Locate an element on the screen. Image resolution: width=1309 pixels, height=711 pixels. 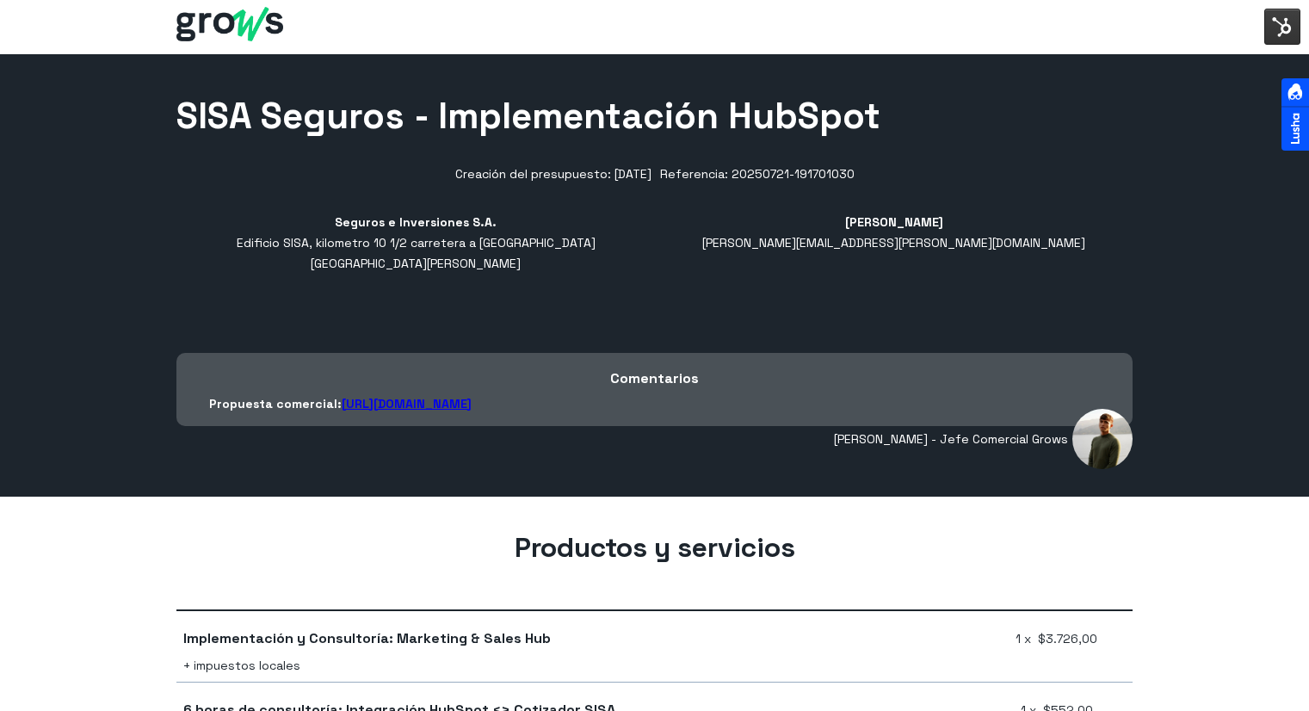
span: 1 x $3.726,00 is located at coordinates (1056, 638).